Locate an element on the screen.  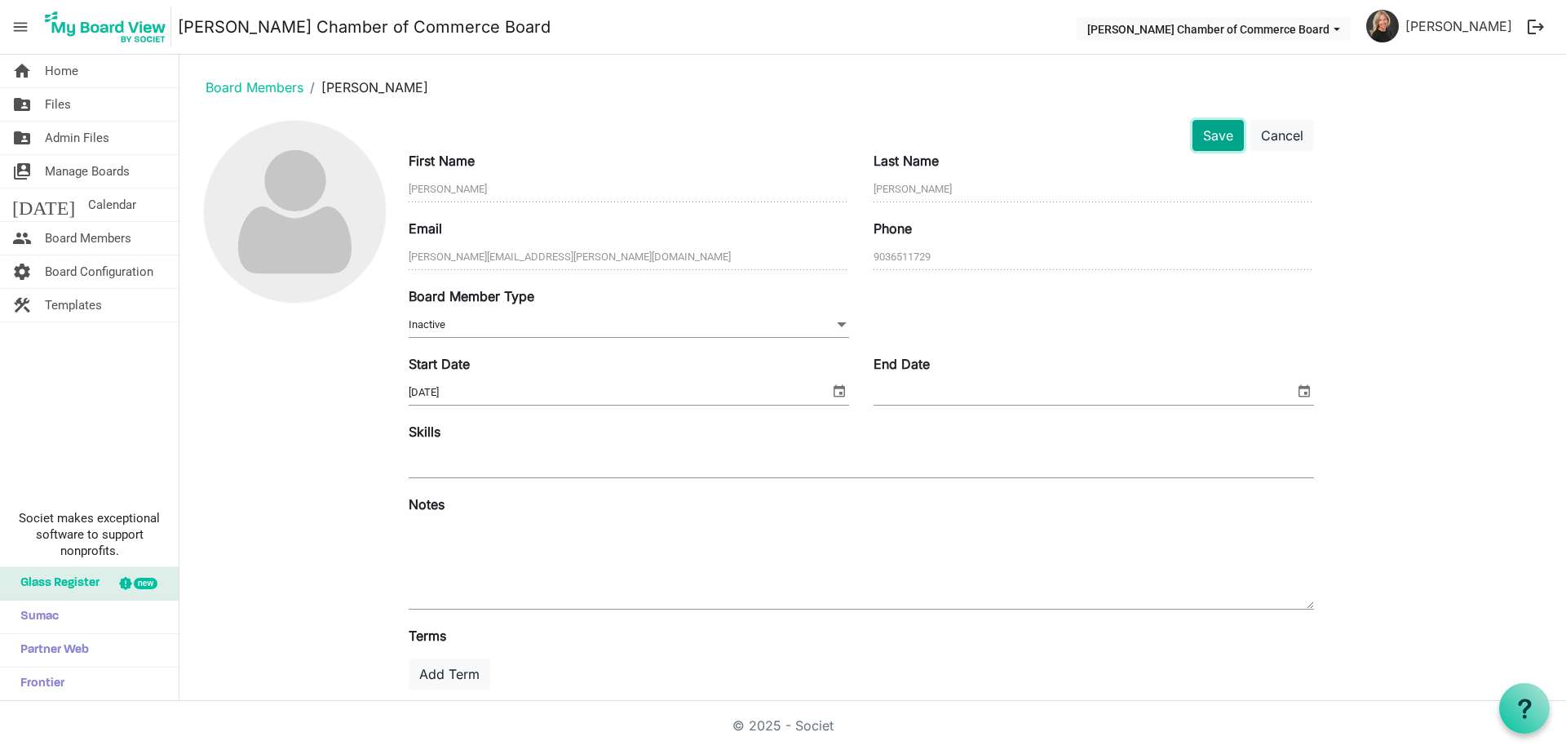
label: End Date is located at coordinates (901, 364).